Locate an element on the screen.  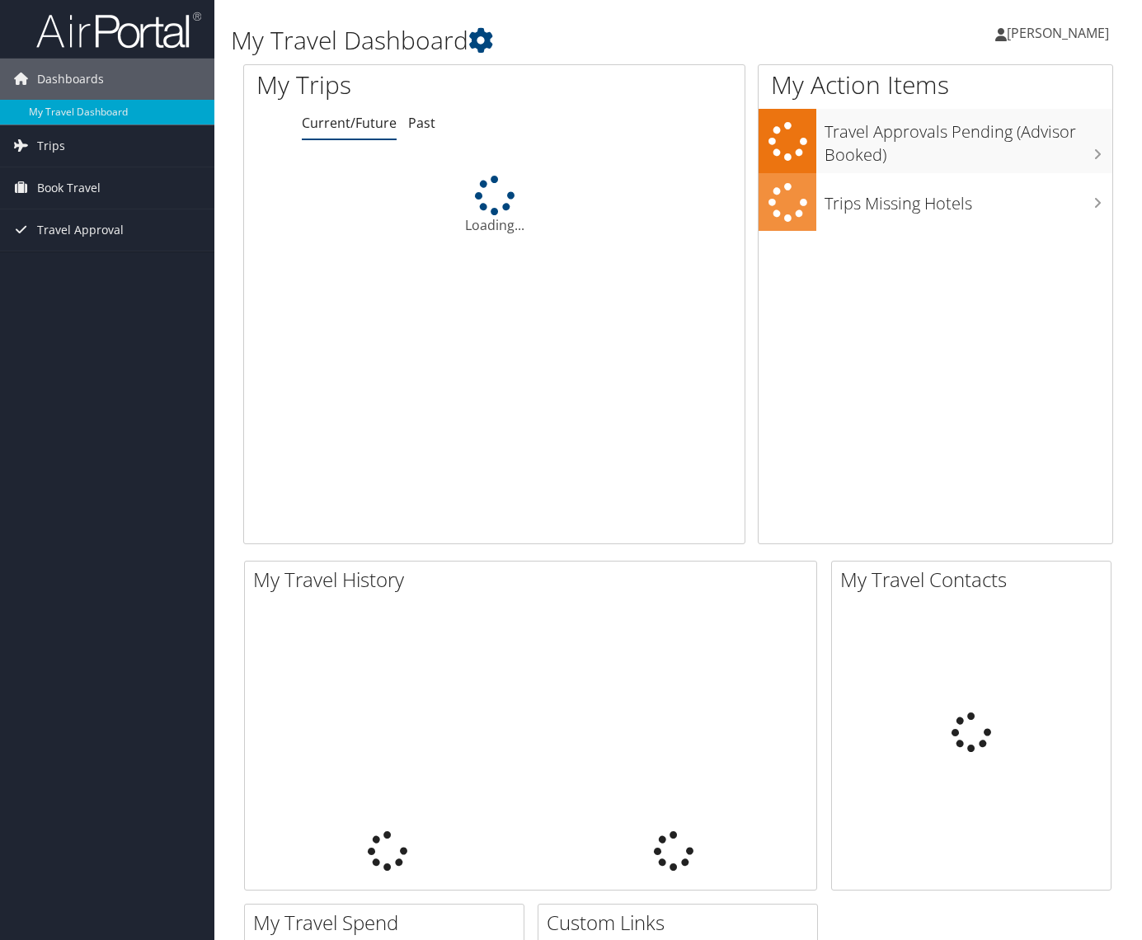
a: Current/Future is located at coordinates (349, 123).